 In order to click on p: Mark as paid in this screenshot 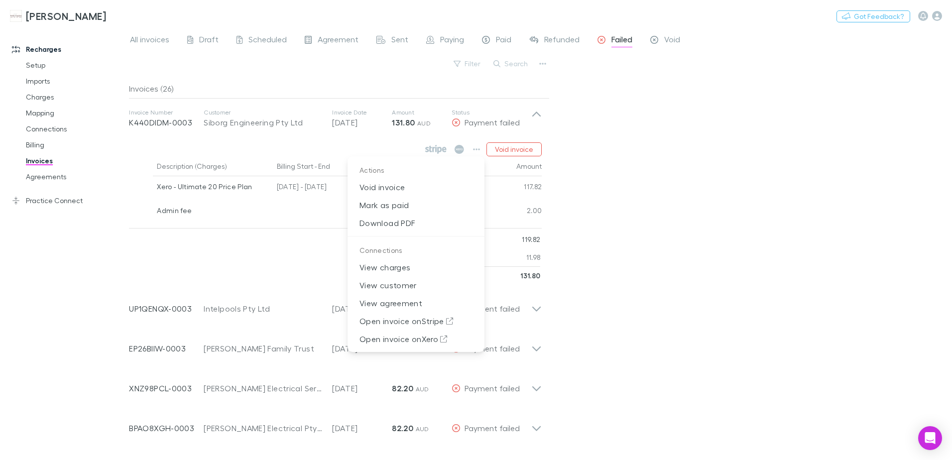, I will do `click(416, 205)`.